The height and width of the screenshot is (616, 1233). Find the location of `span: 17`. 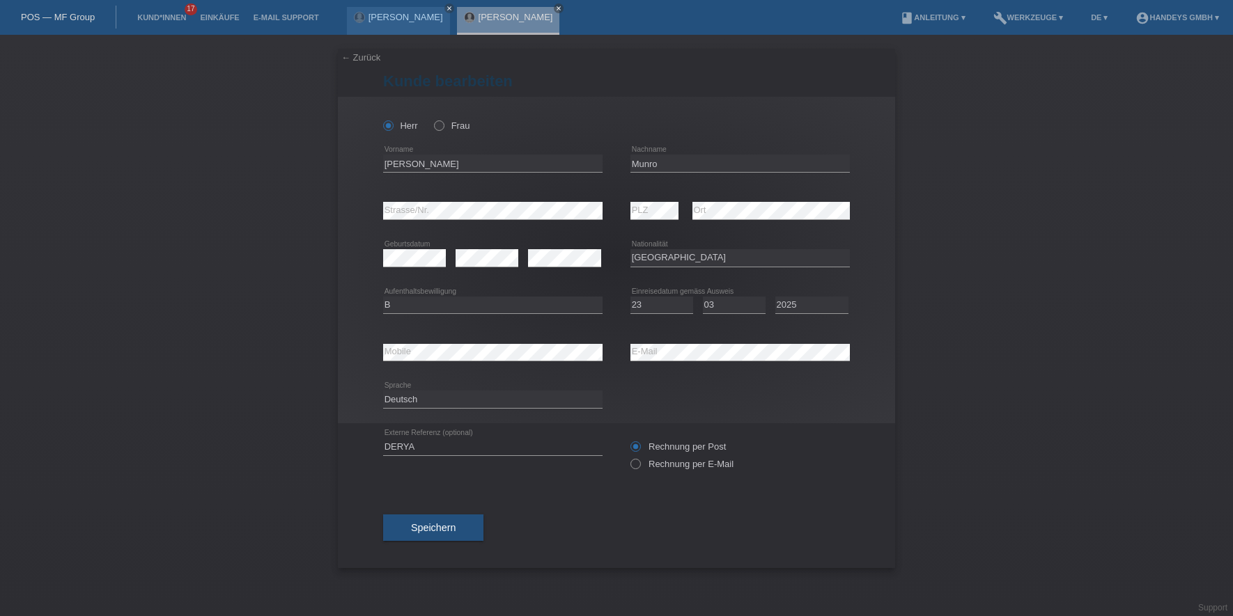

span: 17 is located at coordinates (191, 9).